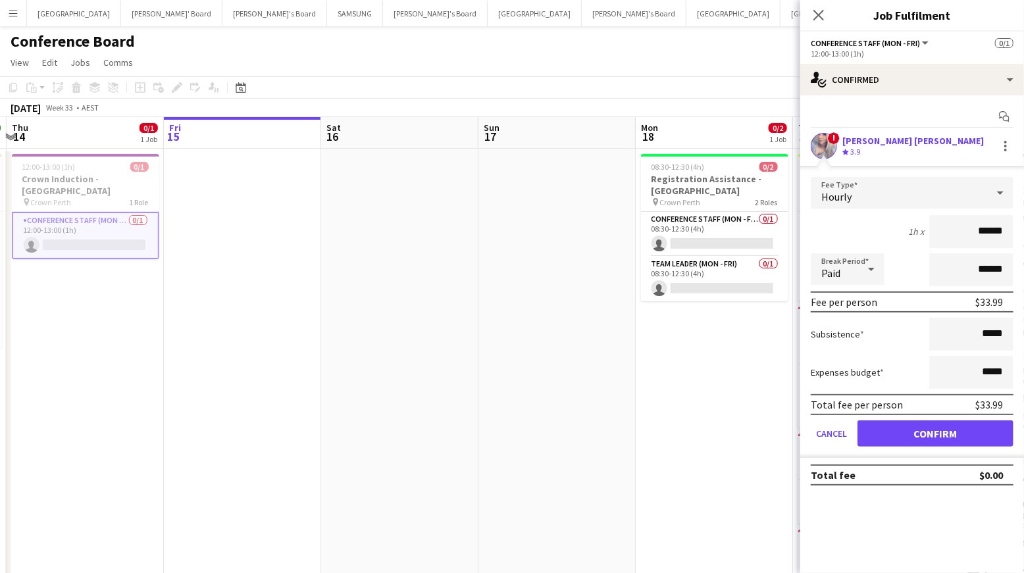 This screenshot has width=1024, height=573. What do you see at coordinates (912, 15) in the screenshot?
I see `h3: Job Fulfilment` at bounding box center [912, 15].